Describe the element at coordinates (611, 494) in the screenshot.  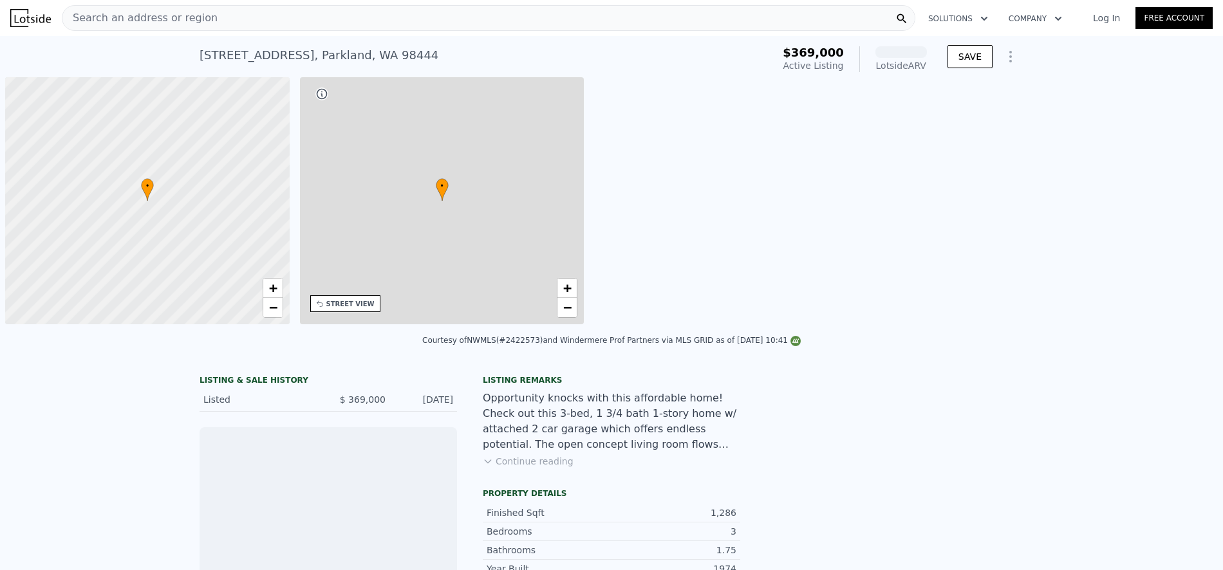
I see `div: Property details` at that location.